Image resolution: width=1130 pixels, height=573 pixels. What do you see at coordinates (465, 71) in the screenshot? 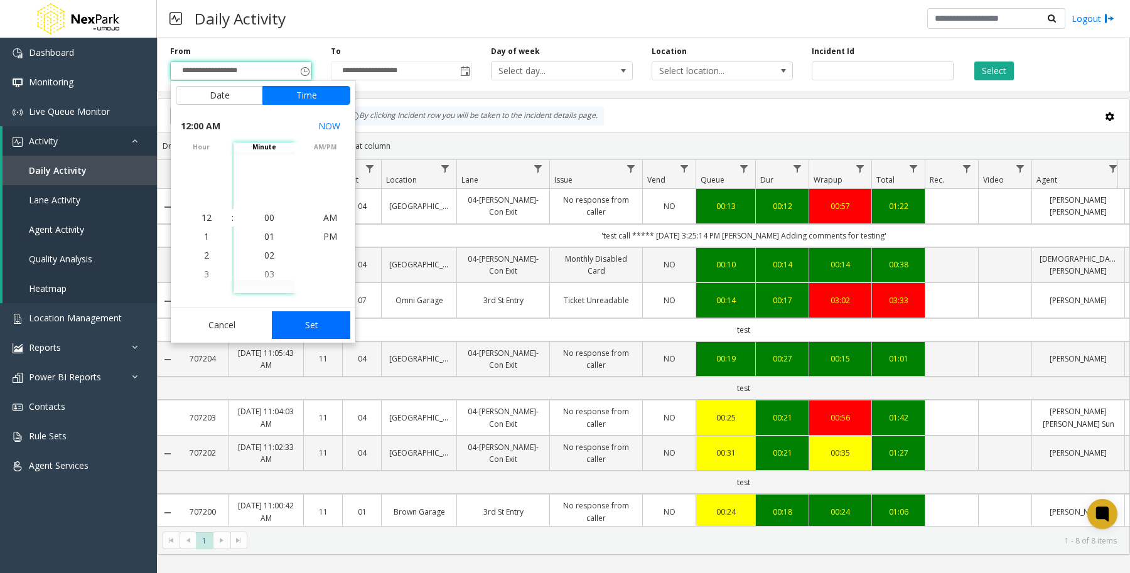
I see `span: Toggle popup` at bounding box center [465, 71].